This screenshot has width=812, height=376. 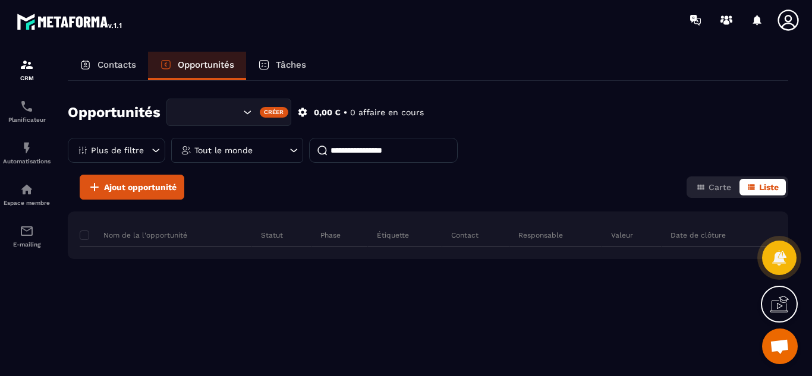 What do you see at coordinates (780, 347) in the screenshot?
I see `a: Ouvrir le chat` at bounding box center [780, 347].